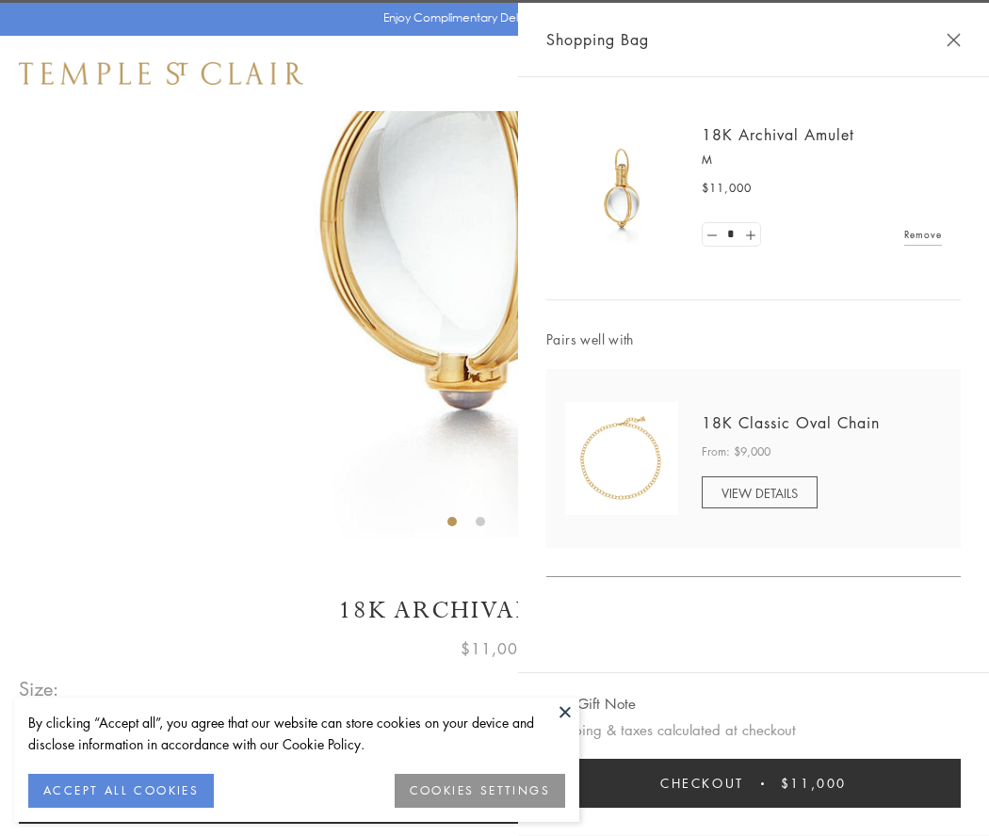 This screenshot has width=989, height=836. What do you see at coordinates (597, 40) in the screenshot?
I see `span: Shopping Bag` at bounding box center [597, 40].